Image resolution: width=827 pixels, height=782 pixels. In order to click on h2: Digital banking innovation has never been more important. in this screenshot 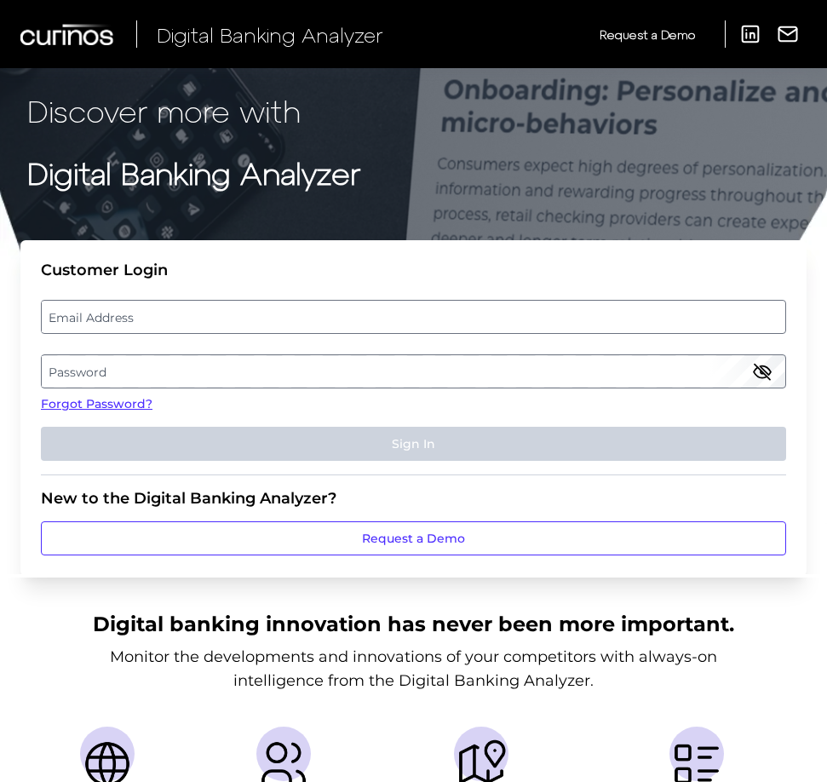, I will do `click(413, 623)`.